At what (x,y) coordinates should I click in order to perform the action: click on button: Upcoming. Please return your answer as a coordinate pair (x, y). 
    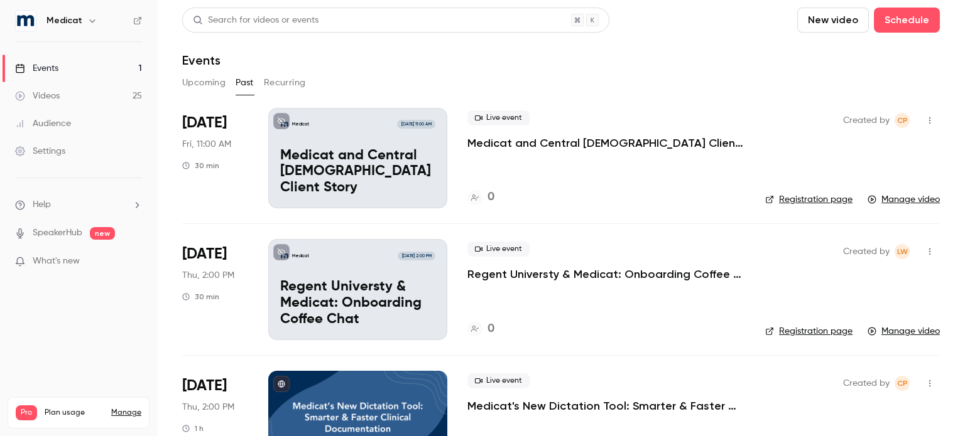
    Looking at the image, I should click on (203, 83).